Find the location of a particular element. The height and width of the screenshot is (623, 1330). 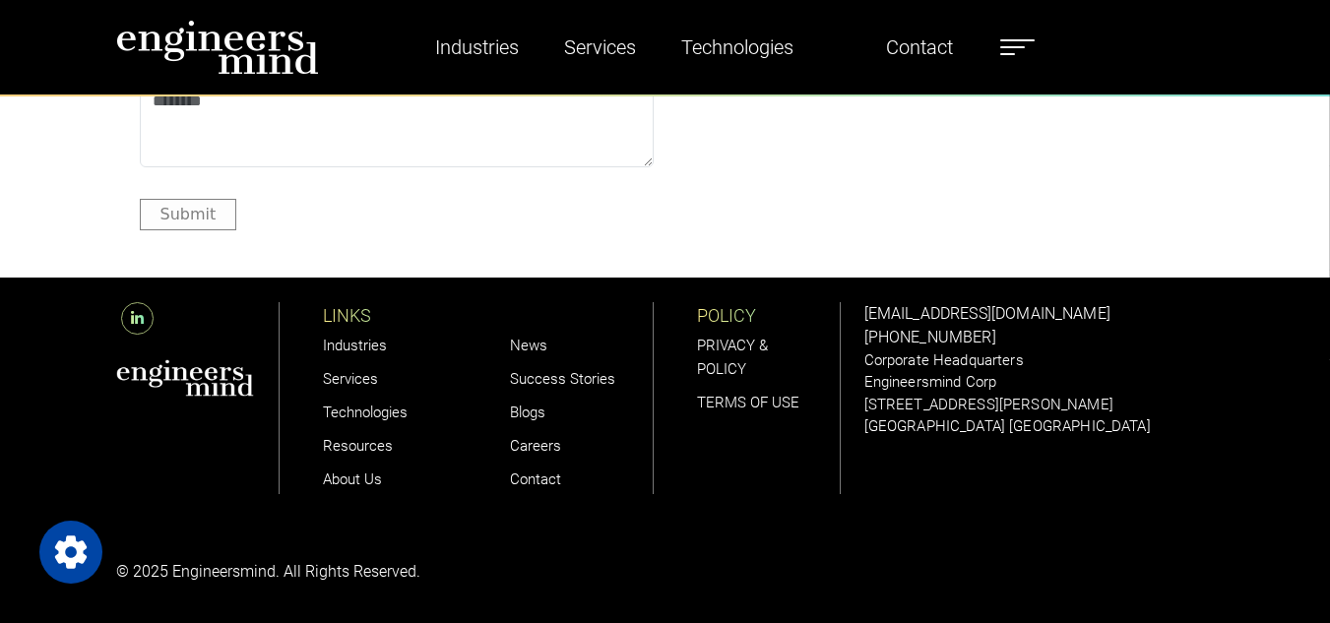

img: aws is located at coordinates (185, 378).